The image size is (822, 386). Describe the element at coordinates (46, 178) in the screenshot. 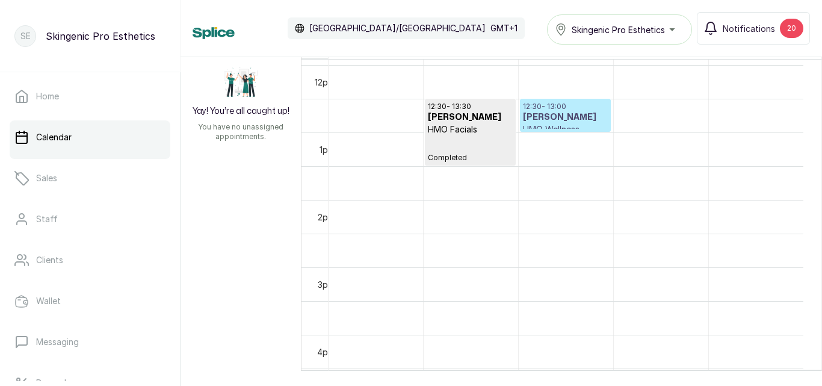

I see `p: Sales` at that location.